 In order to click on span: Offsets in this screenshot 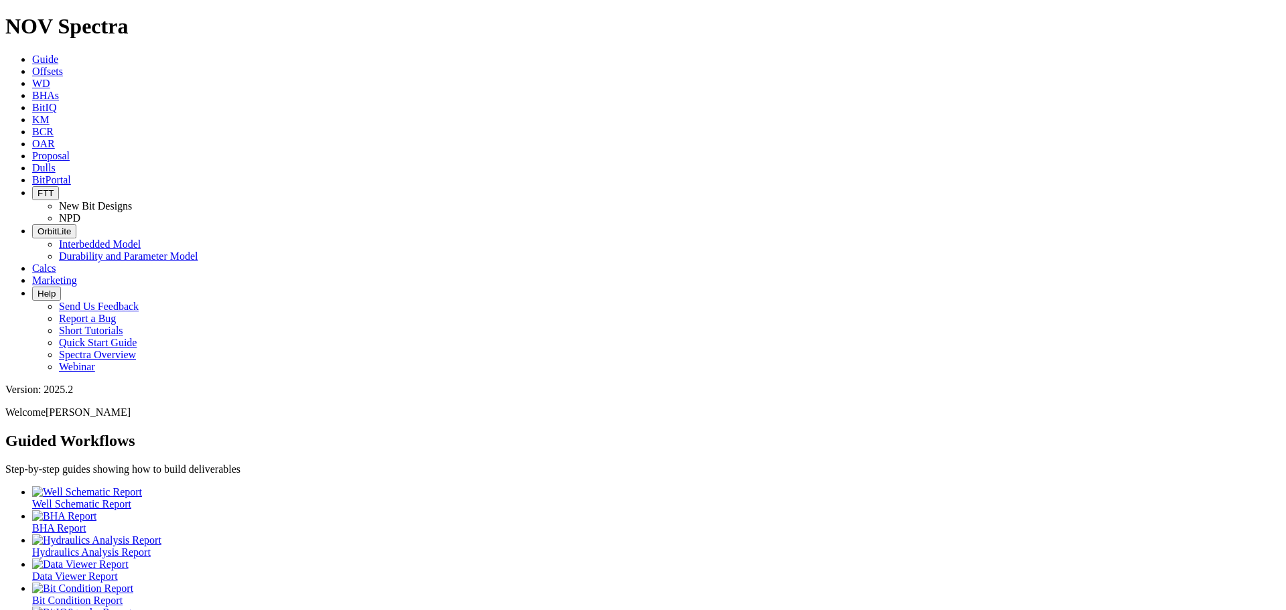, I will do `click(48, 71)`.